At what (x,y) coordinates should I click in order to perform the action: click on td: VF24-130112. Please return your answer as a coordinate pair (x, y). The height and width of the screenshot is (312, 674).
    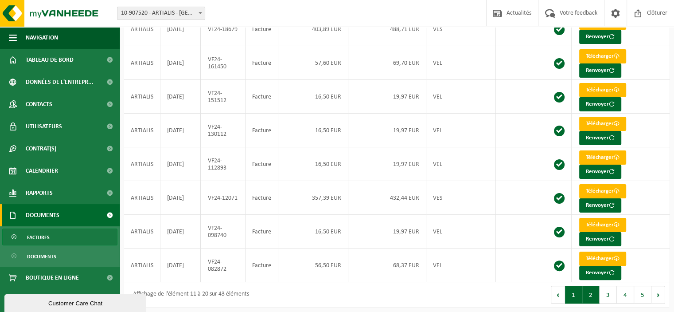
    Looking at the image, I should click on (223, 130).